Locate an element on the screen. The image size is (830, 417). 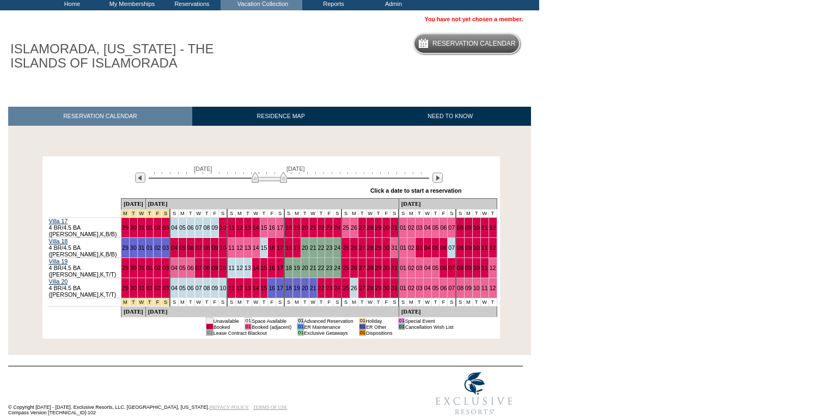
a: 31 is located at coordinates (394, 288).